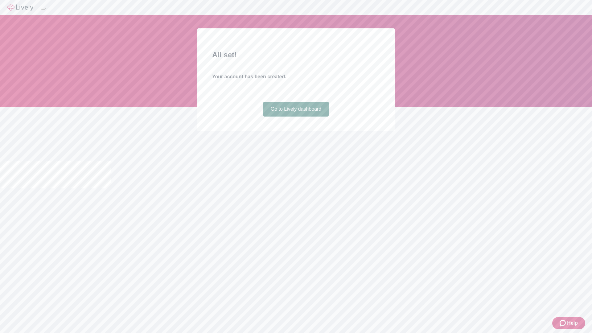 The width and height of the screenshot is (592, 333). I want to click on svg: Zendesk support icon, so click(563, 323).